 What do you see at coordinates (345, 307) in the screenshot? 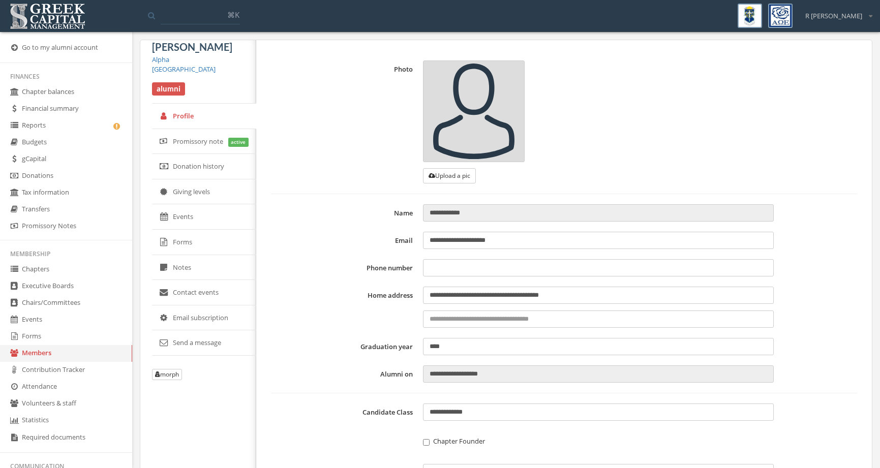
I see `label: Home address` at bounding box center [345, 307].